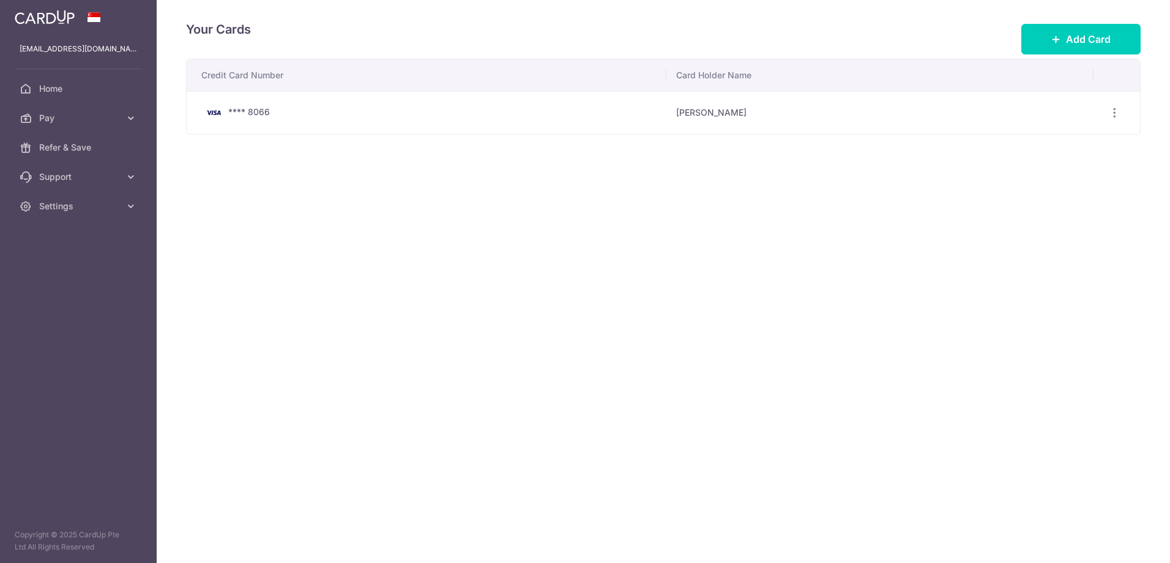 The height and width of the screenshot is (563, 1170). I want to click on span: Home, so click(80, 89).